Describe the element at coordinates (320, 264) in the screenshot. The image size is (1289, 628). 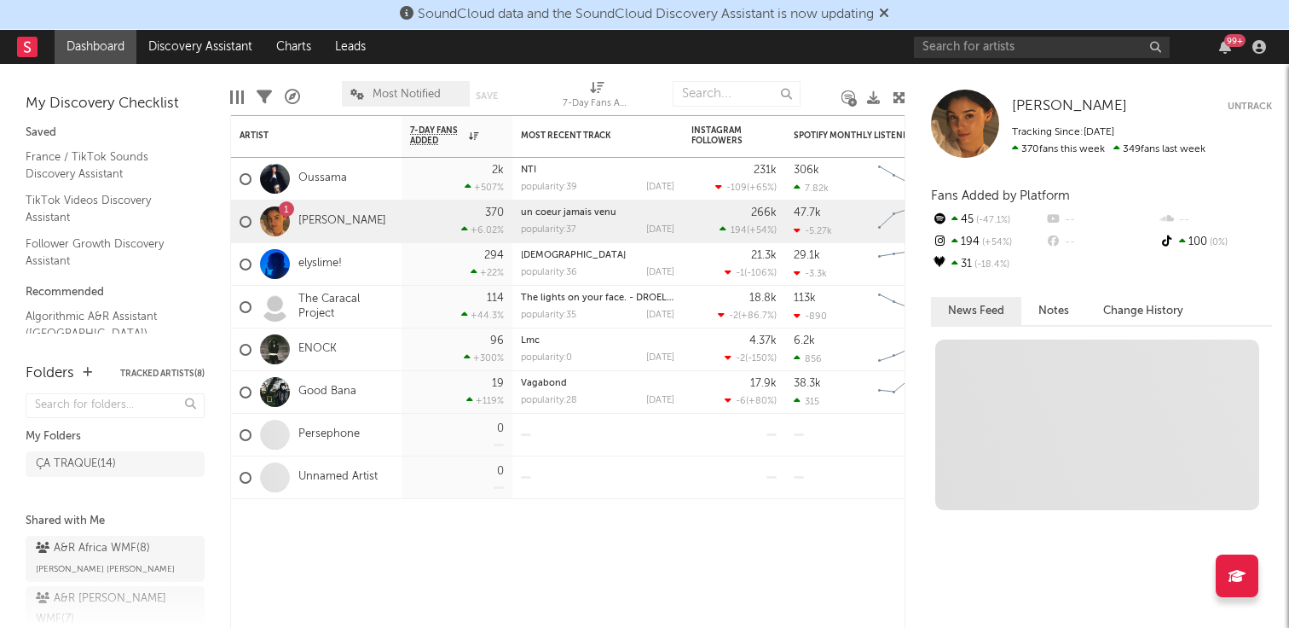
I see `a: elyslime!` at that location.